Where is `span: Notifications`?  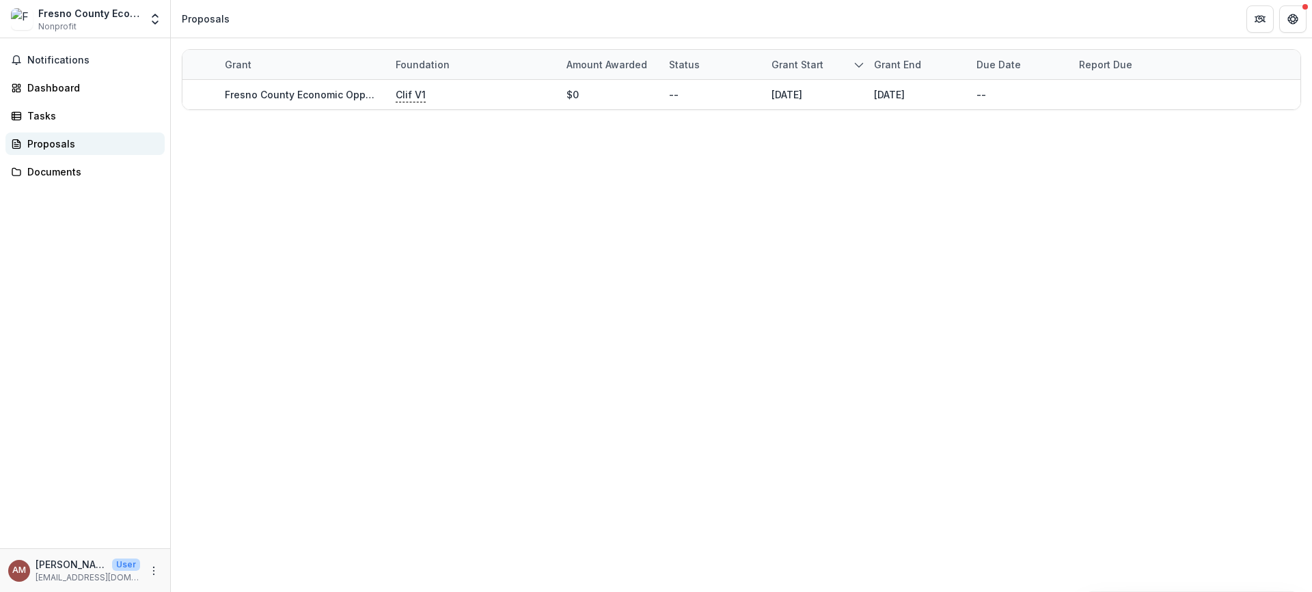
span: Notifications is located at coordinates (93, 60).